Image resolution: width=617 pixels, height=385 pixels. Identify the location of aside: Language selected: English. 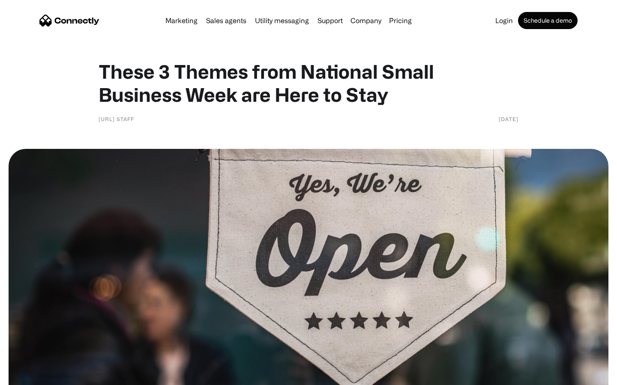
(30, 376).